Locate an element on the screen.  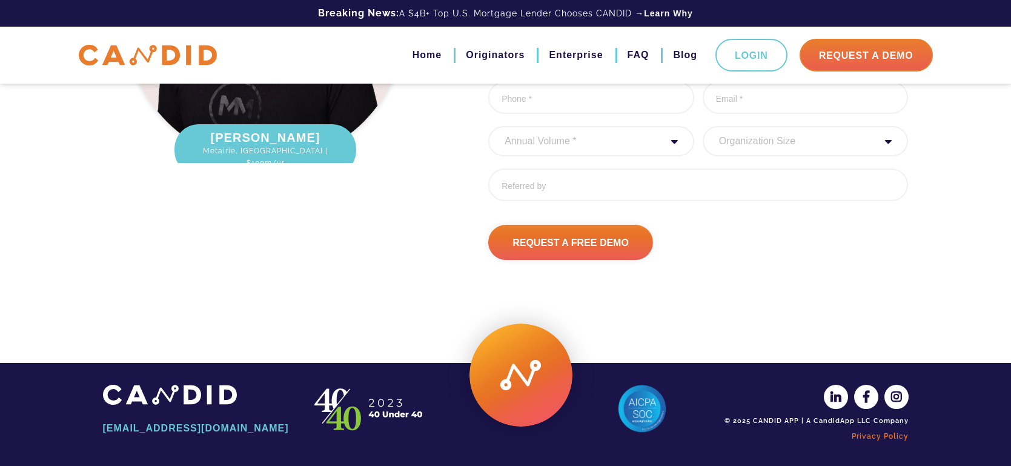
b: Breaking News: is located at coordinates (358, 13).